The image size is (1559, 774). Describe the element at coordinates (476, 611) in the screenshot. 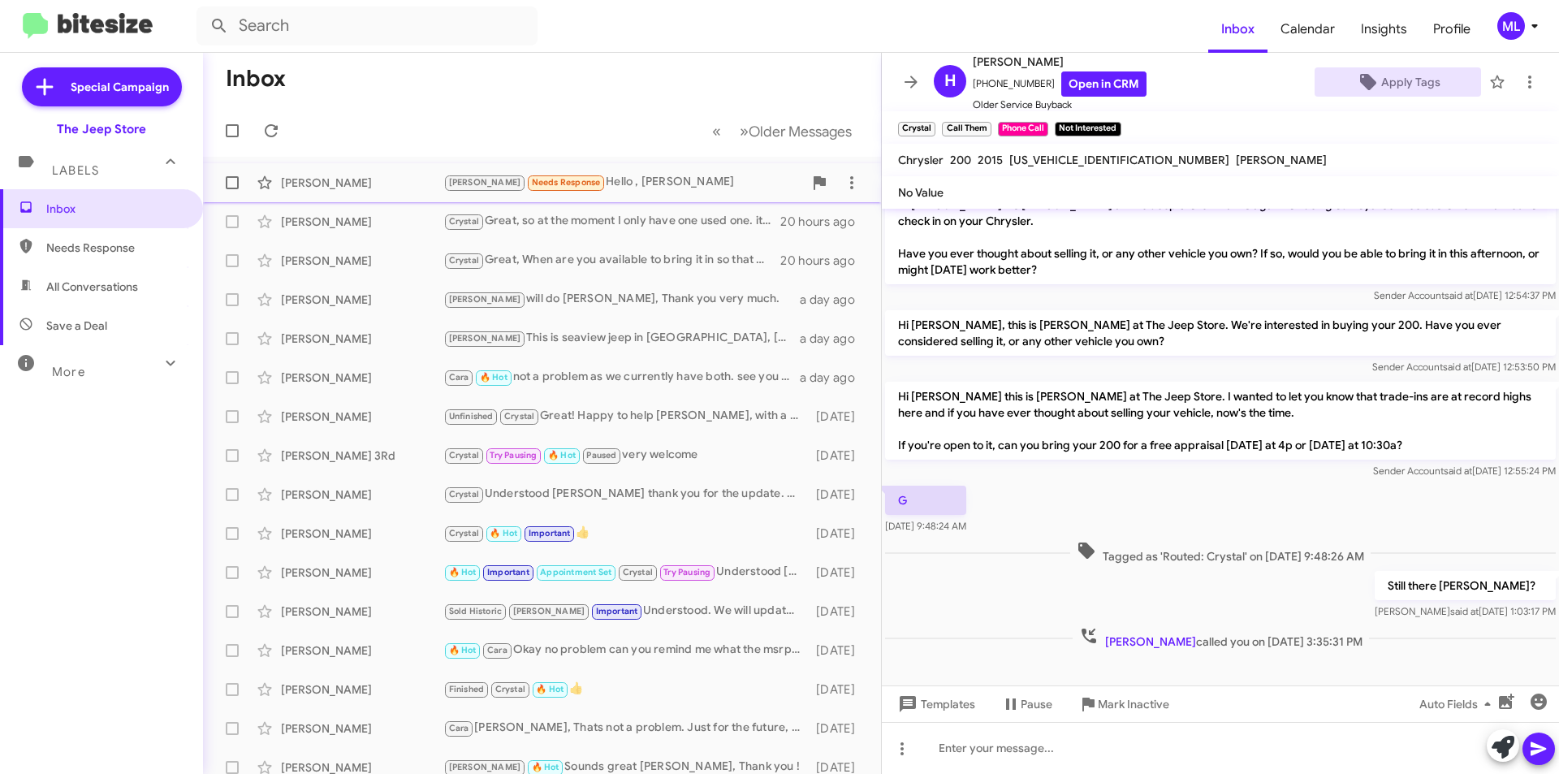

I see `span: Sold Historic` at that location.